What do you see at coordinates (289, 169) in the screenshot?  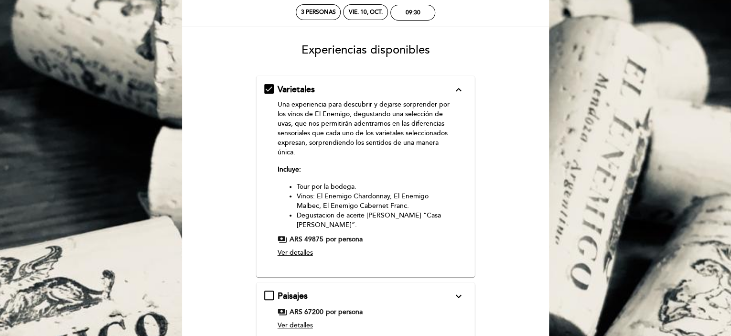 I see `strong: Incluye:` at bounding box center [289, 169].